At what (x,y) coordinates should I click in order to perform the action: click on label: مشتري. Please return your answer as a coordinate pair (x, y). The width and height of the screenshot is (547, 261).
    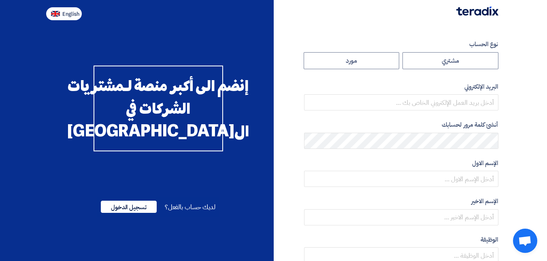
    Looking at the image, I should click on (450, 61).